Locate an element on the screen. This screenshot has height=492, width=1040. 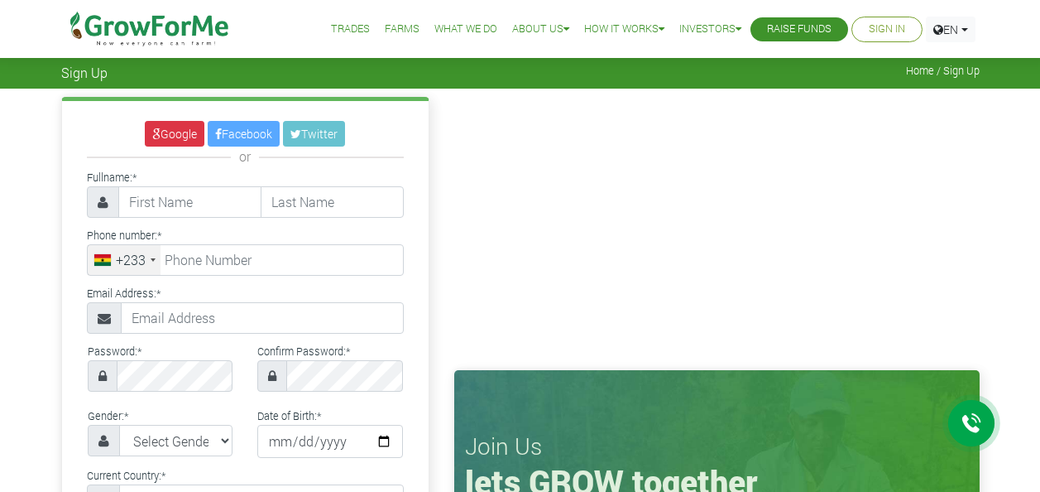
label: Password: is located at coordinates (114, 351).